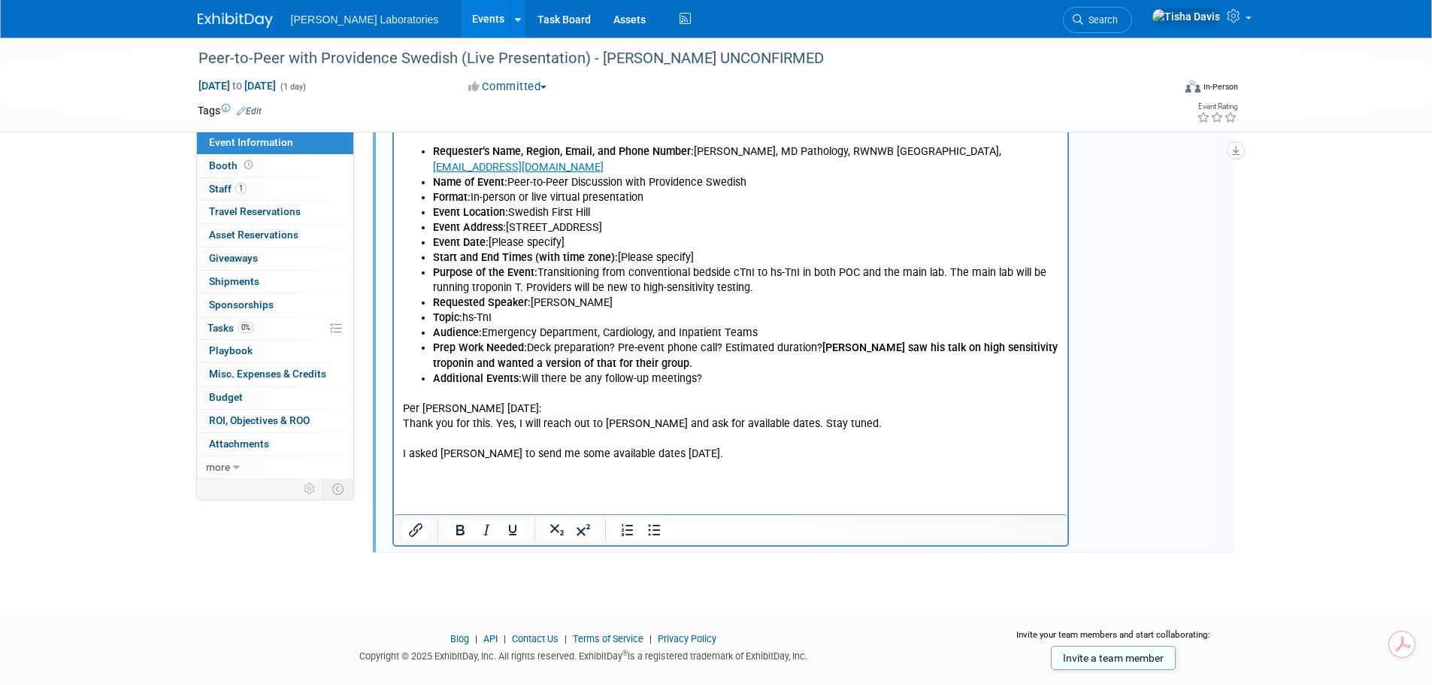 Image resolution: width=1432 pixels, height=685 pixels. Describe the element at coordinates (1186, 17) in the screenshot. I see `img: Tisha Davis` at that location.